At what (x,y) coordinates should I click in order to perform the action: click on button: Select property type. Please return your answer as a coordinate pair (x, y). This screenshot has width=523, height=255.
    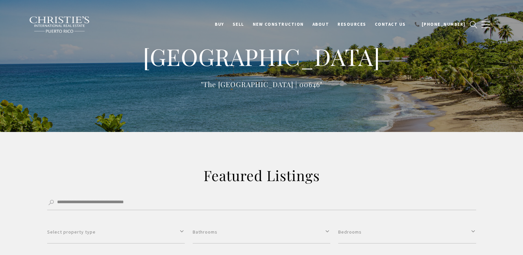
    Looking at the image, I should click on (116, 232).